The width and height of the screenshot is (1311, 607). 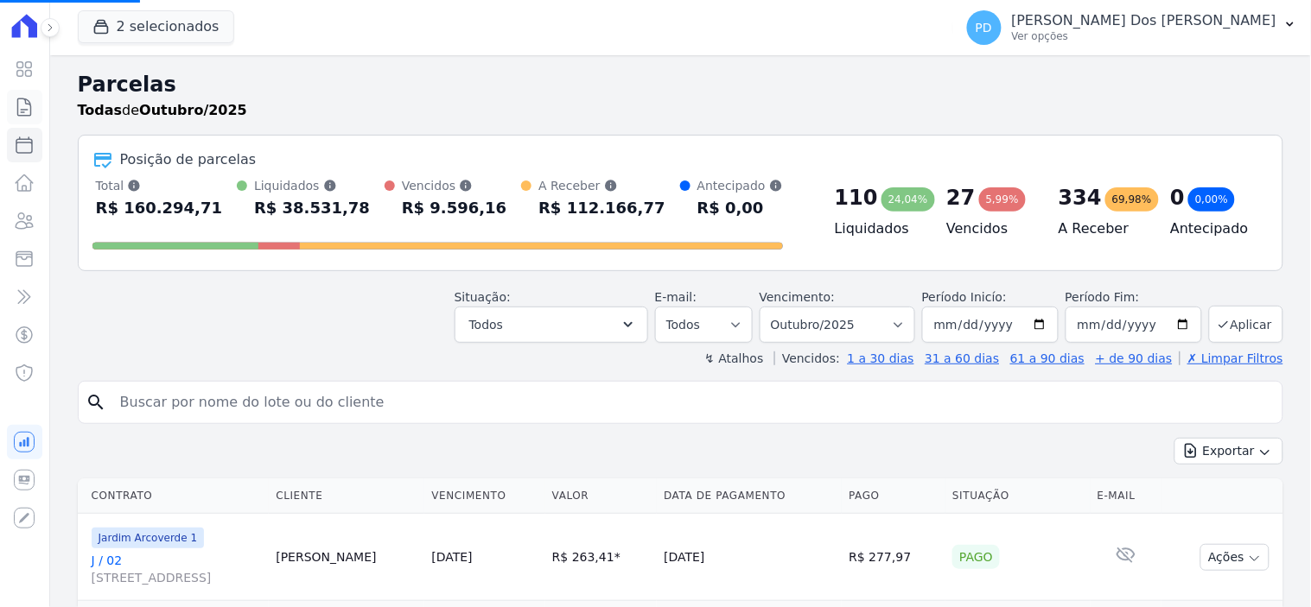 I want to click on label: E-mail:, so click(x=676, y=297).